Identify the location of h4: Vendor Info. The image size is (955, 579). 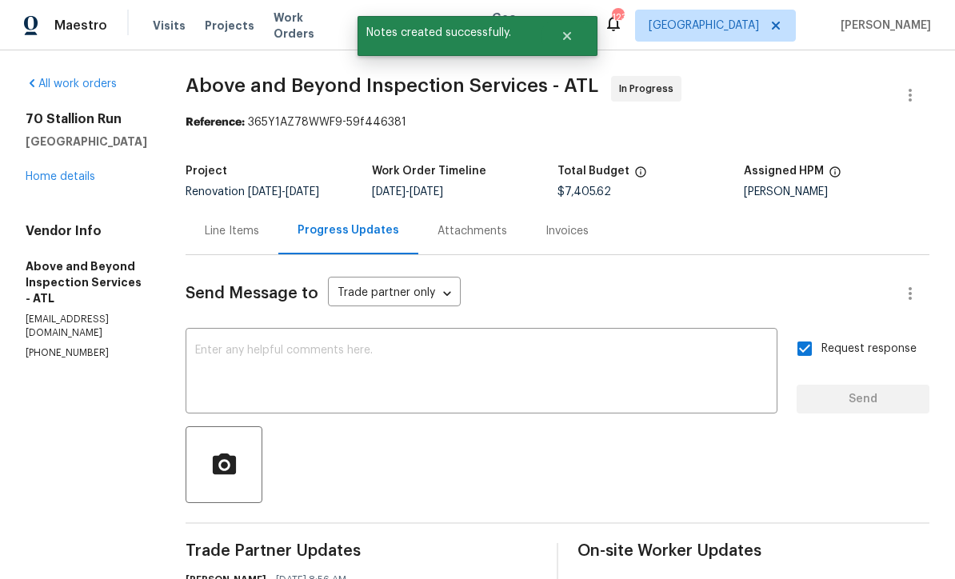
(86, 231).